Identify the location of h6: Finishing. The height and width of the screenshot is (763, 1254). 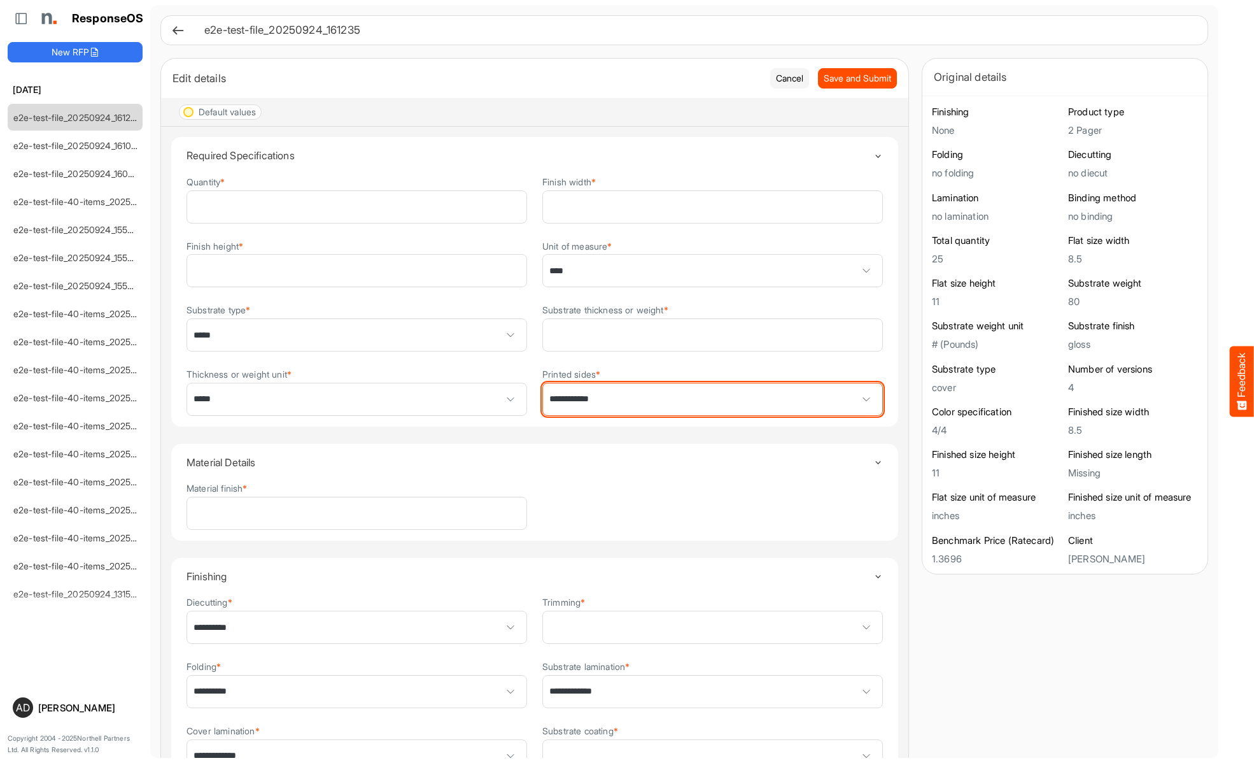
(997, 112).